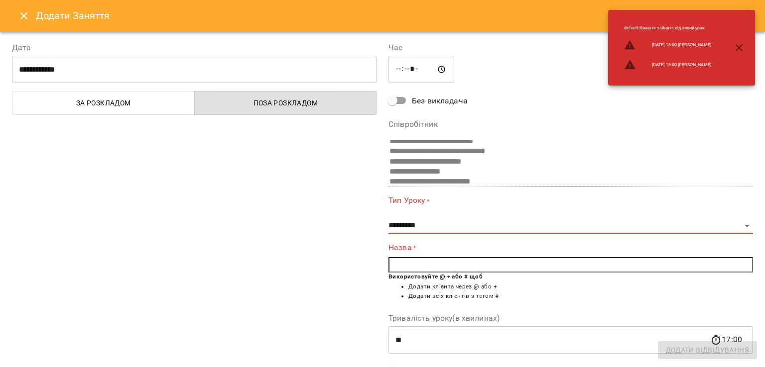  I want to click on label: Назва, so click(571, 247).